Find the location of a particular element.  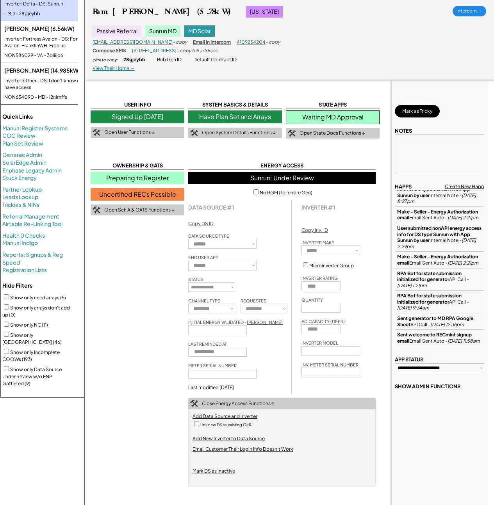

a: Plan Set Review is located at coordinates (23, 144).